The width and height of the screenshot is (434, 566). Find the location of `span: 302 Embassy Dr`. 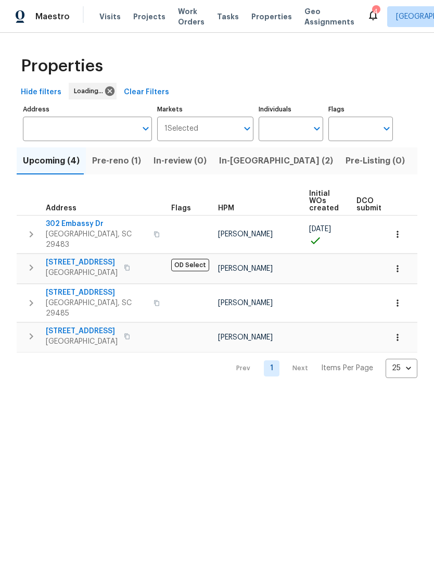

span: 302 Embassy Dr is located at coordinates (96, 224).